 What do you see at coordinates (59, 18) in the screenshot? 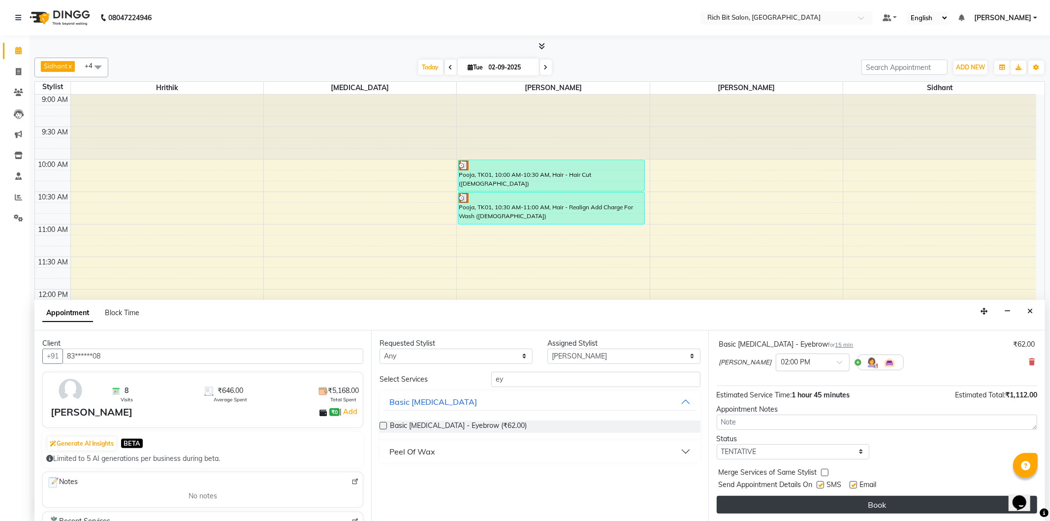
I see `img: logo` at bounding box center [59, 18].